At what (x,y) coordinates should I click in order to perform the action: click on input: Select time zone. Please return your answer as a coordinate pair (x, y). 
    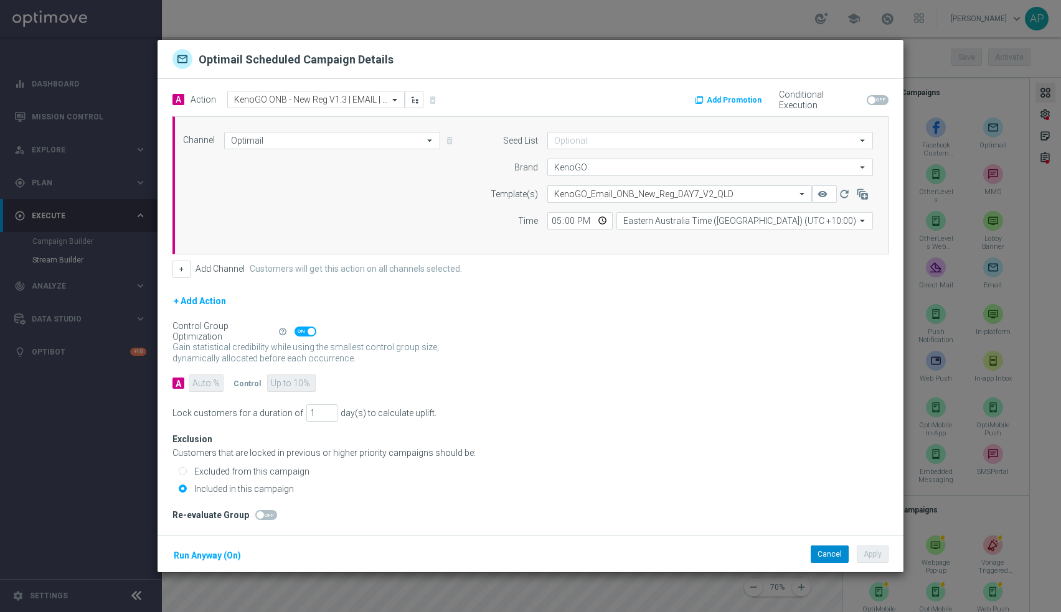
    Looking at the image, I should click on (744, 221).